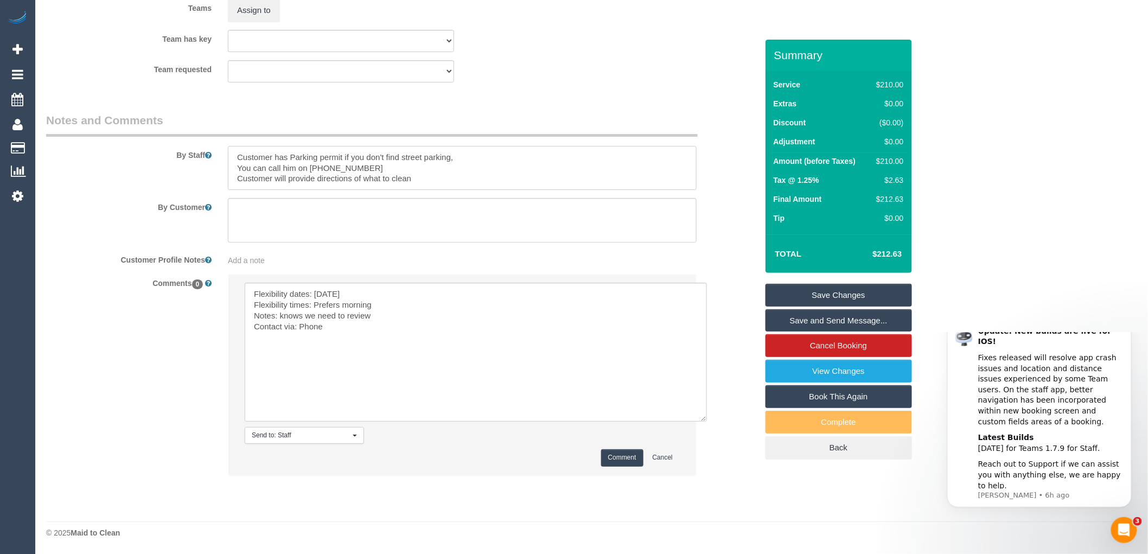 The image size is (1148, 554). I want to click on div: © 2025, so click(592, 533).